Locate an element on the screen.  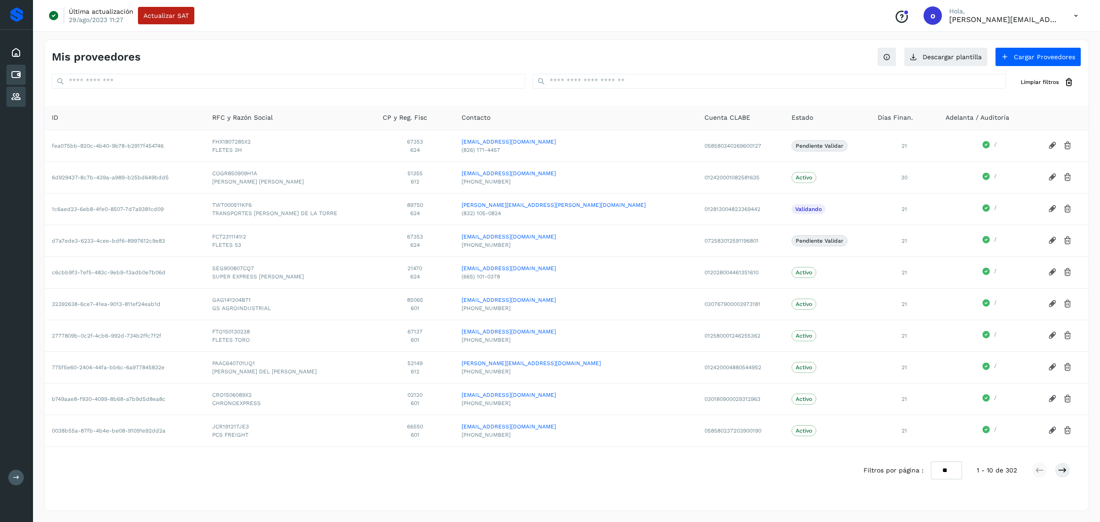
span: 67137 is located at coordinates (415, 331).